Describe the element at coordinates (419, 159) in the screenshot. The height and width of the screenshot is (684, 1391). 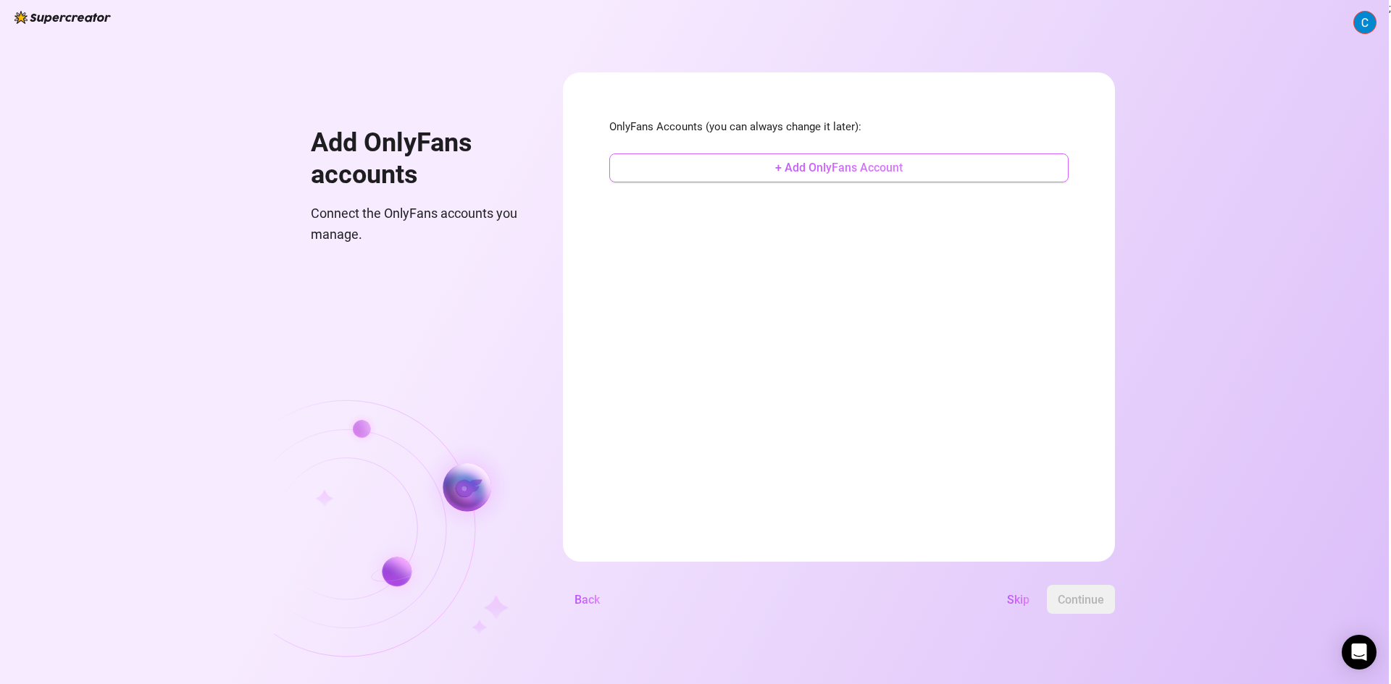
I see `h1: Add OnlyFans accounts` at that location.